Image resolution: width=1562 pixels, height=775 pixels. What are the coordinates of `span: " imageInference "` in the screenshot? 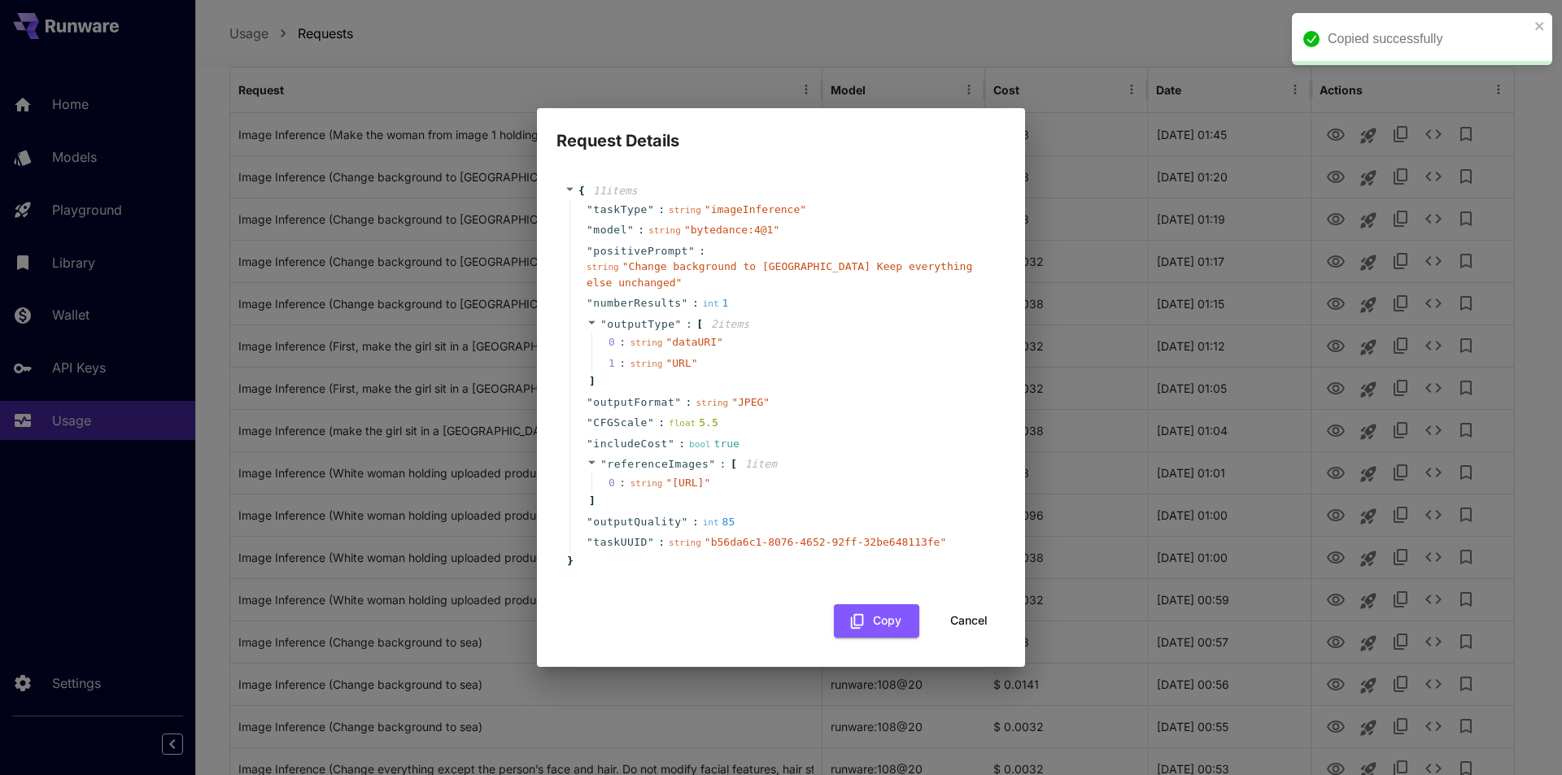 It's located at (755, 209).